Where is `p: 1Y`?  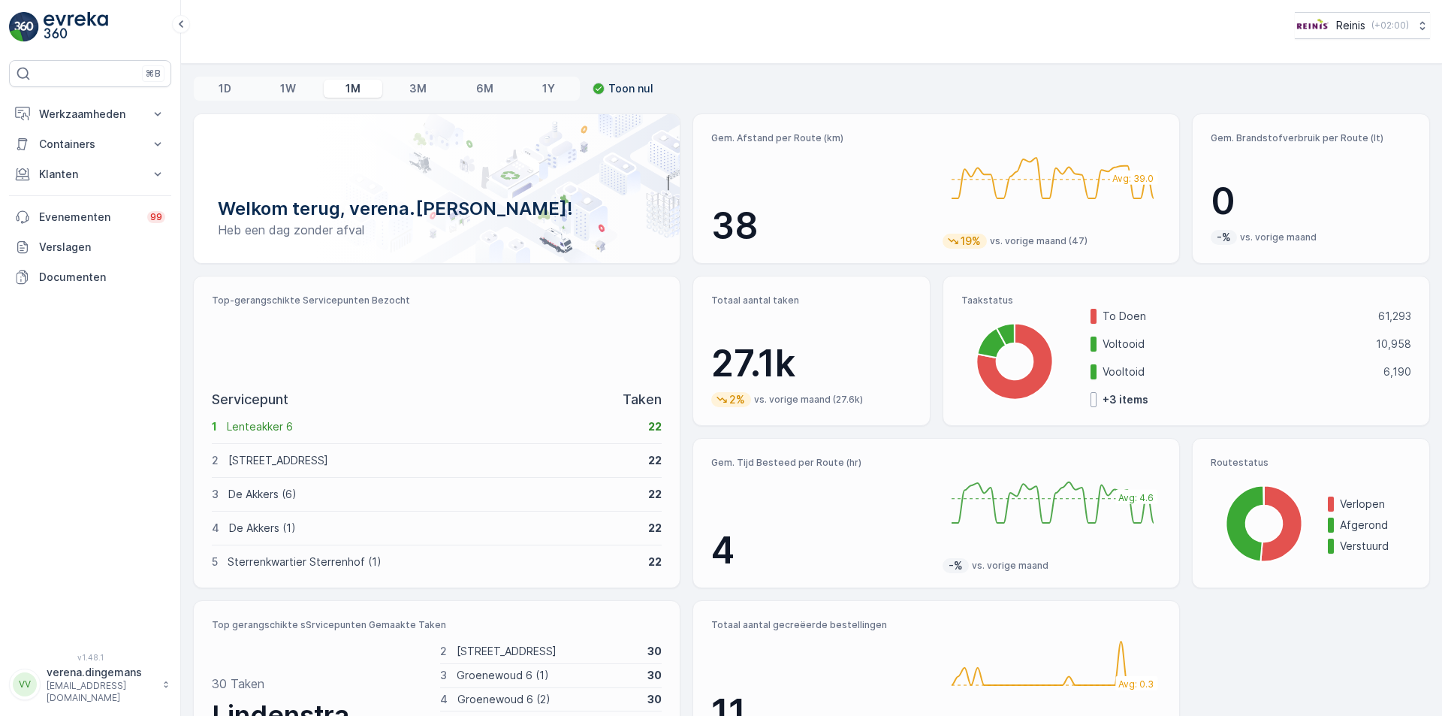
p: 1Y is located at coordinates (548, 89).